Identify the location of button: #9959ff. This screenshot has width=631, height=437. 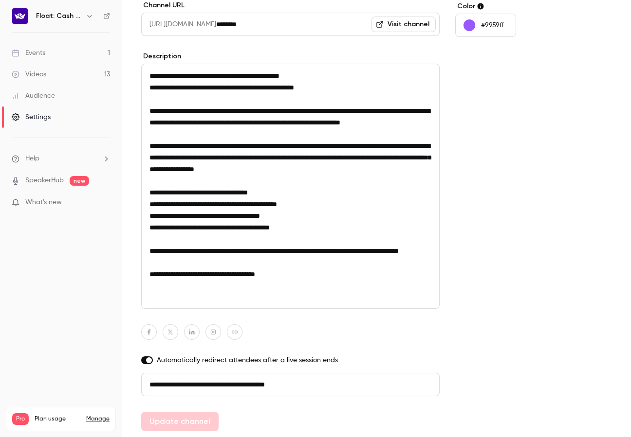
(485, 25).